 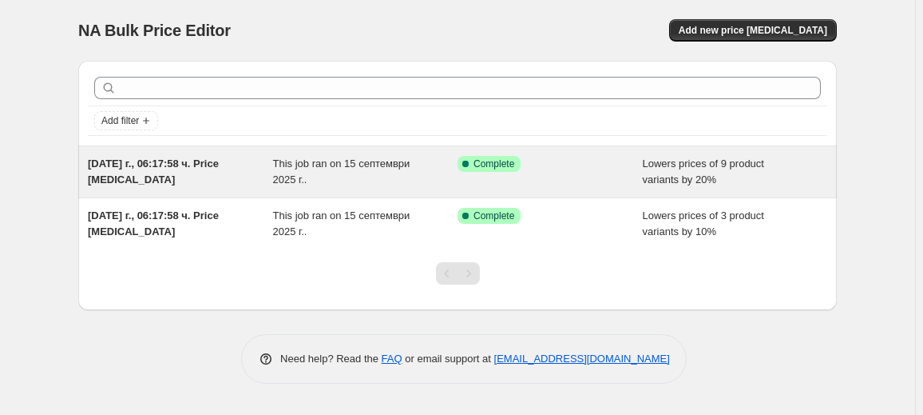 What do you see at coordinates (458, 273) in the screenshot?
I see `nav: Pagination` at bounding box center [458, 273].